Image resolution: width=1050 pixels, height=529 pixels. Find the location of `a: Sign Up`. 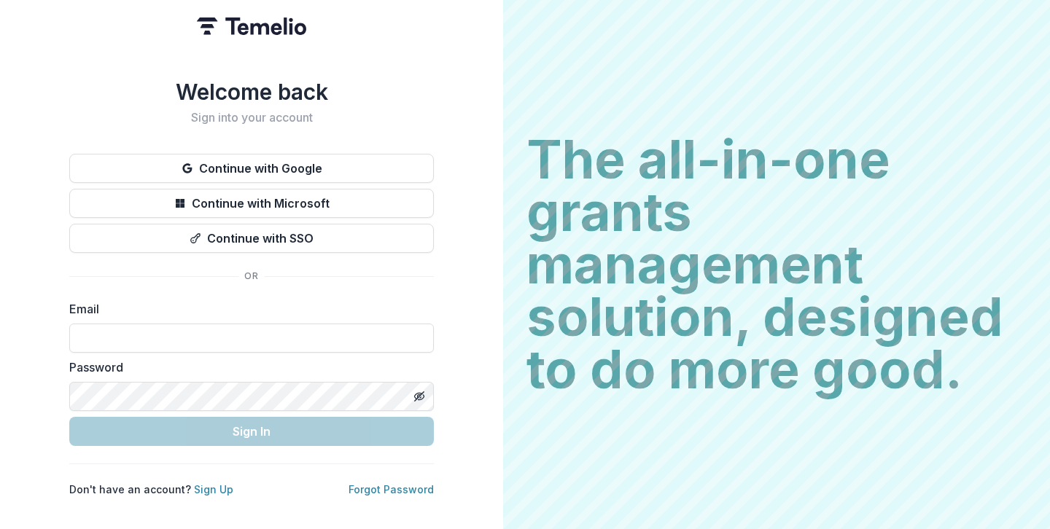

a: Sign Up is located at coordinates (214, 489).